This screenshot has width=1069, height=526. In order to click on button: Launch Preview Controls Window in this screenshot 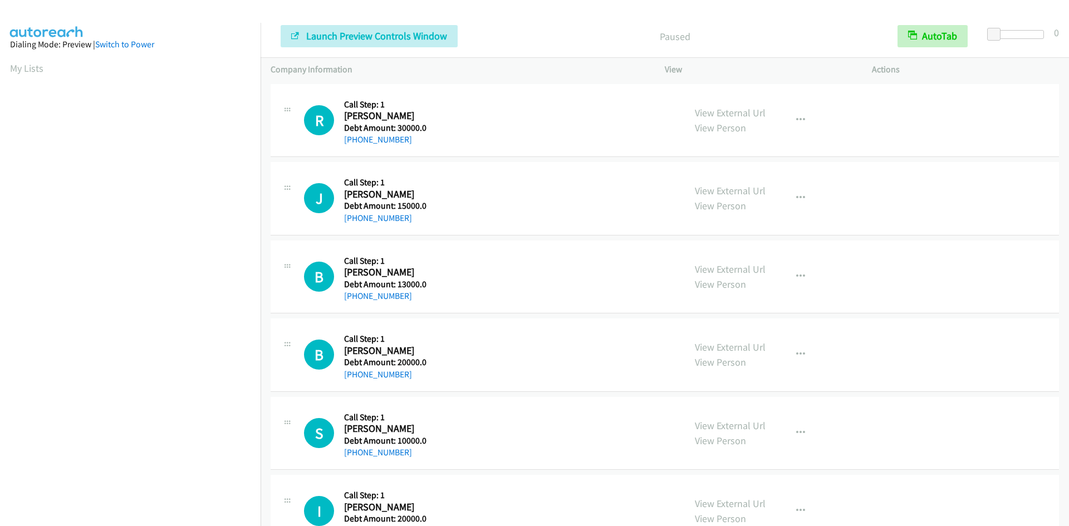, I will do `click(369, 36)`.